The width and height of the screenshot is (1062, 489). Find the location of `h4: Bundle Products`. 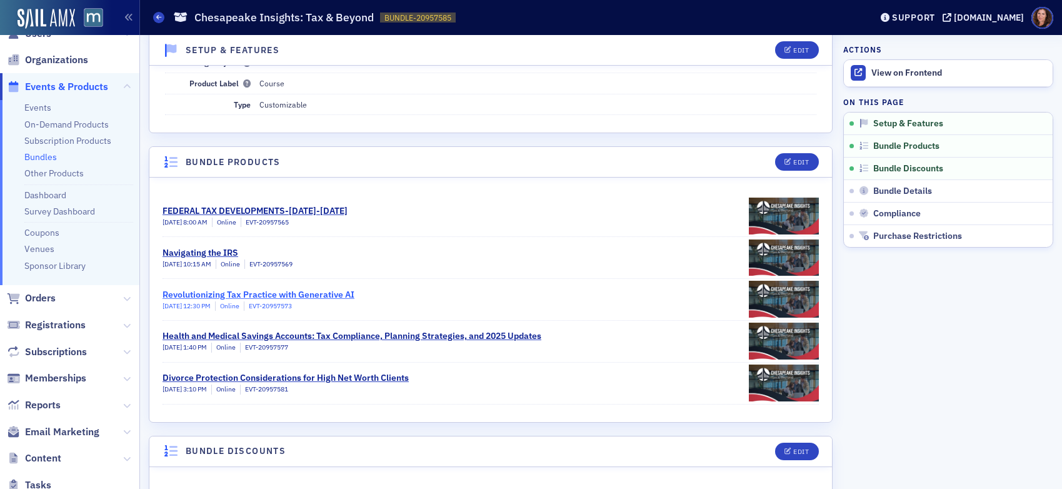

h4: Bundle Products is located at coordinates (233, 162).